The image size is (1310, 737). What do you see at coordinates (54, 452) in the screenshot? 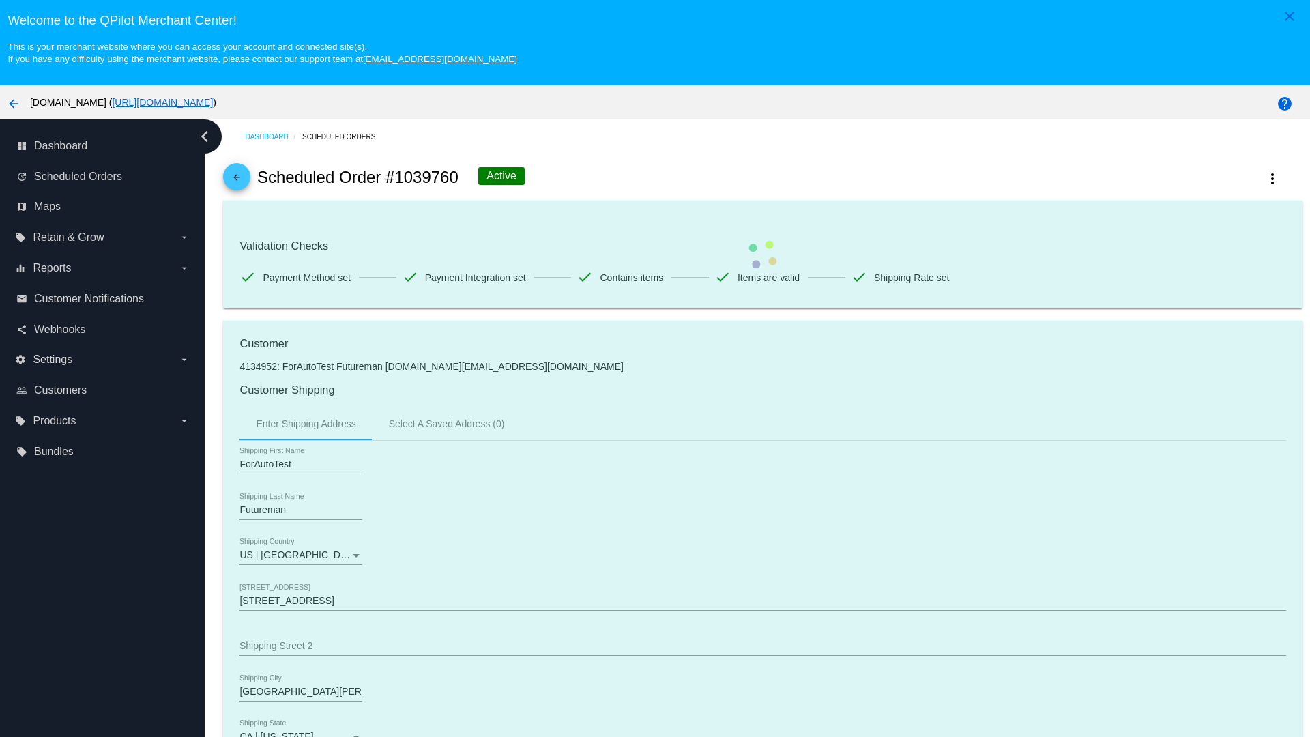
I see `span: Bundles` at bounding box center [54, 452].